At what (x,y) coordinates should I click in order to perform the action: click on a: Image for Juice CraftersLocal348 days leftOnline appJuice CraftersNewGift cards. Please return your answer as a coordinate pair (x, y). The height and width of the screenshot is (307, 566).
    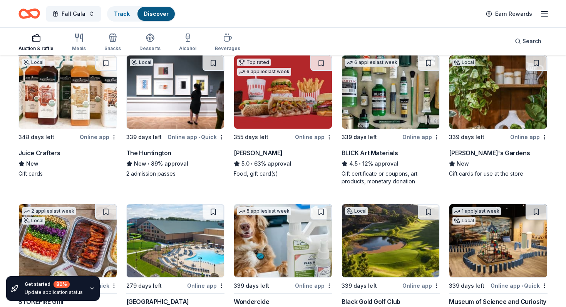
    Looking at the image, I should click on (68, 116).